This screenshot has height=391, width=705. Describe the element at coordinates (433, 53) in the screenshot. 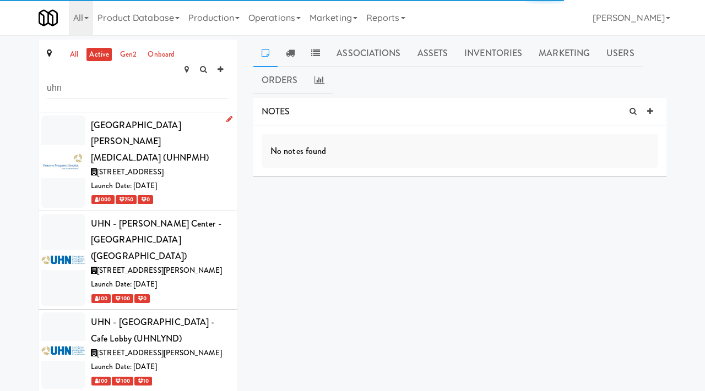

I see `a: Assets` at that location.